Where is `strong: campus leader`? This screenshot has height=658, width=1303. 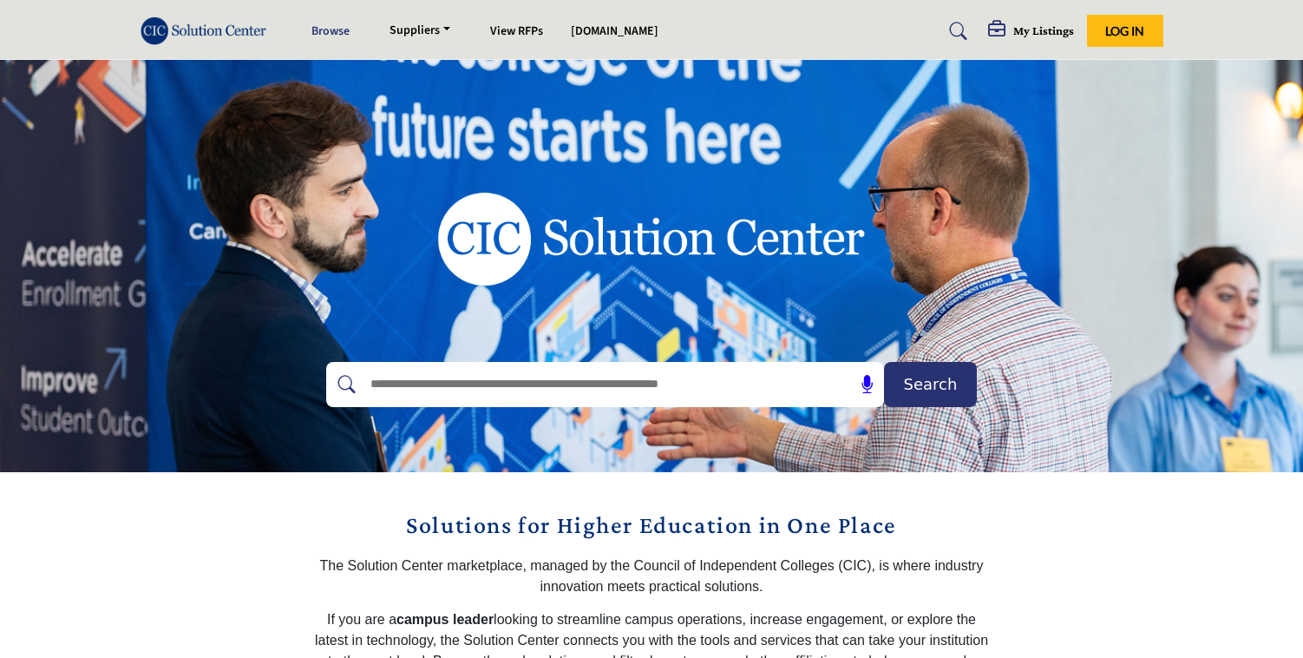 strong: campus leader is located at coordinates (445, 619).